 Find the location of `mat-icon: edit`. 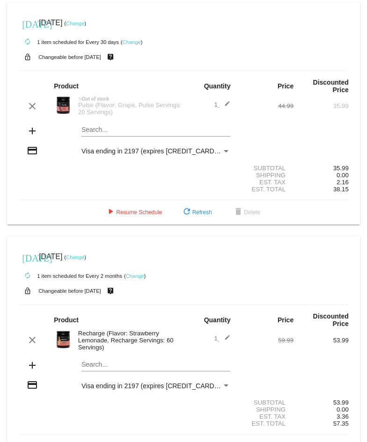

mat-icon: edit is located at coordinates (225, 340).